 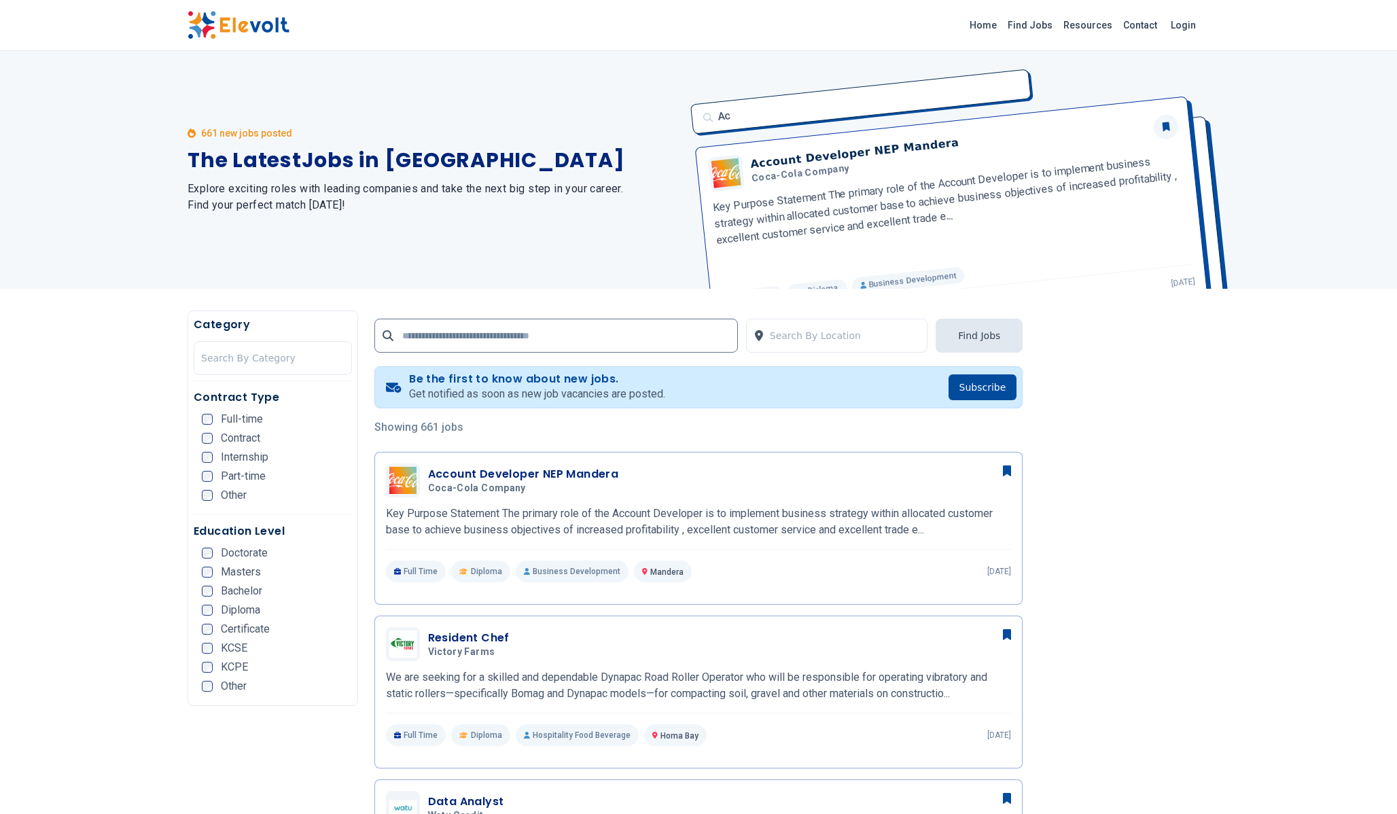 I want to click on h4: Be the first to know about new jobs., so click(x=537, y=379).